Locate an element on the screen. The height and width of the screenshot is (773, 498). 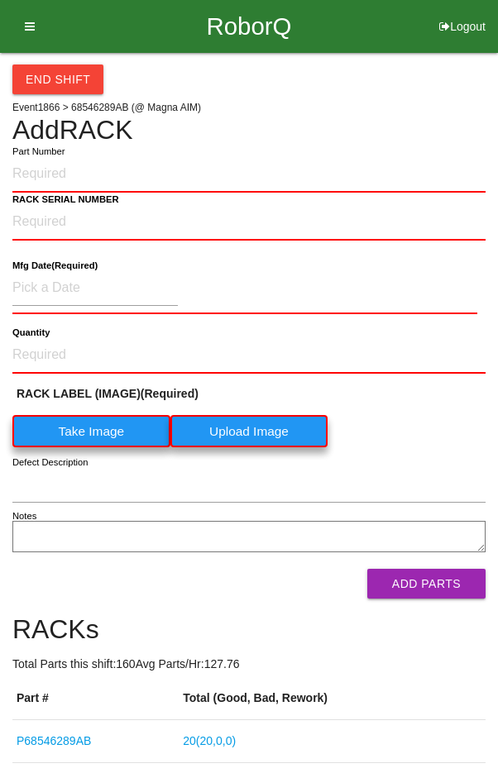
b: RACK SERIAL NUMBER is located at coordinates (65, 199).